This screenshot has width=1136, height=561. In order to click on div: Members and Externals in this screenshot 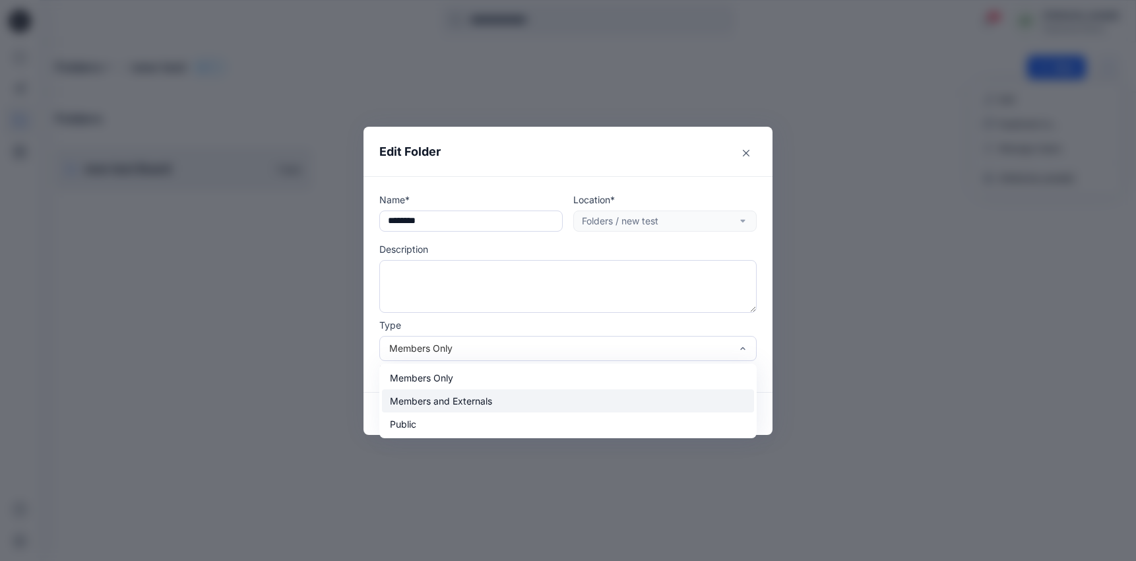, I will do `click(568, 401)`.